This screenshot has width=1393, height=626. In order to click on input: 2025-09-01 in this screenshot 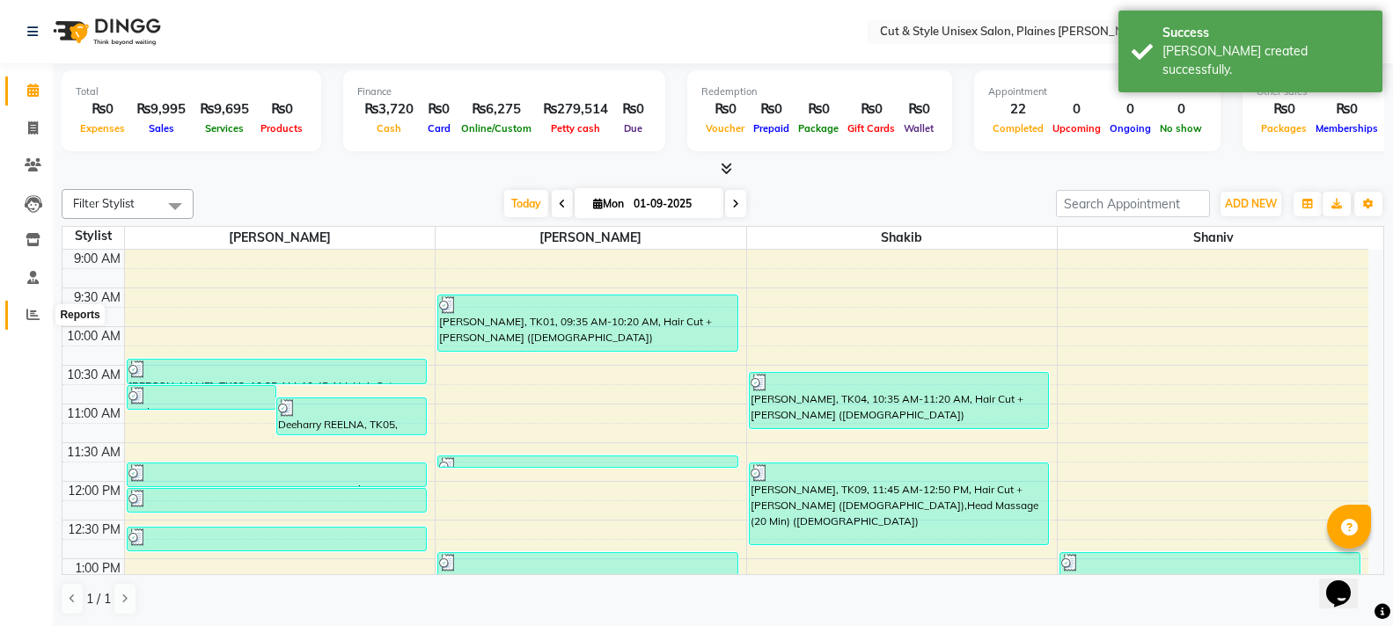, I will do `click(672, 204)`.